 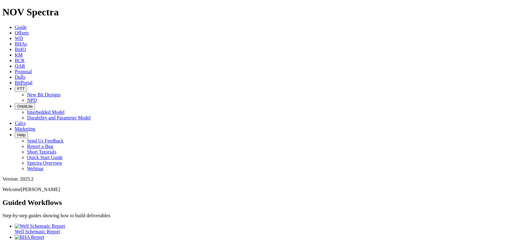 I want to click on span: FTT, so click(x=21, y=88).